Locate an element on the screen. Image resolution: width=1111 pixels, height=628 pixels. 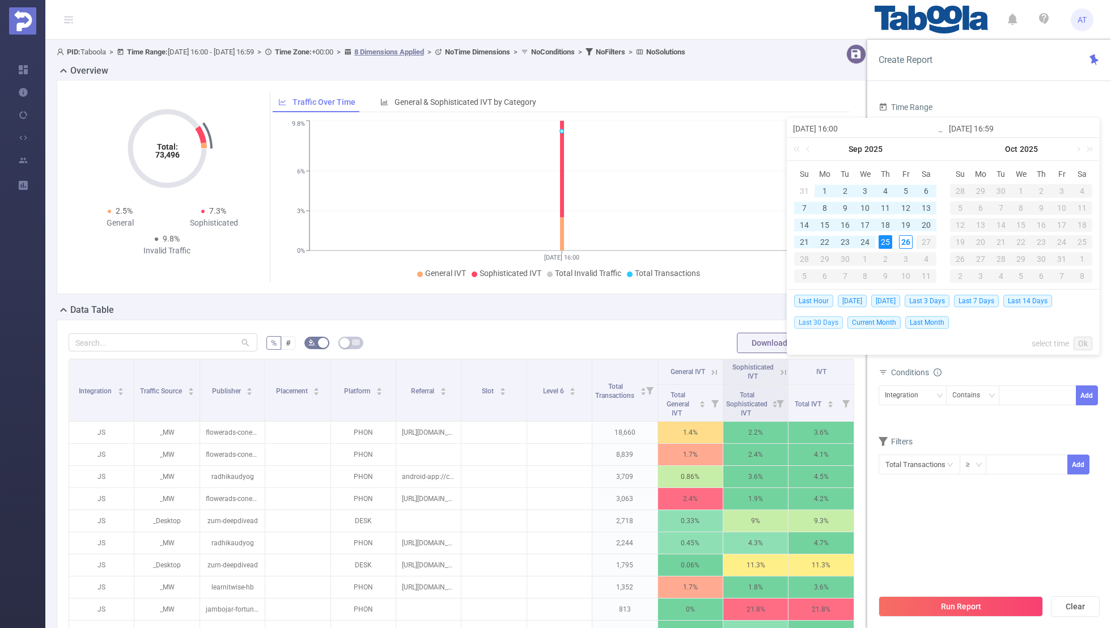
div: 11 is located at coordinates (886, 208).